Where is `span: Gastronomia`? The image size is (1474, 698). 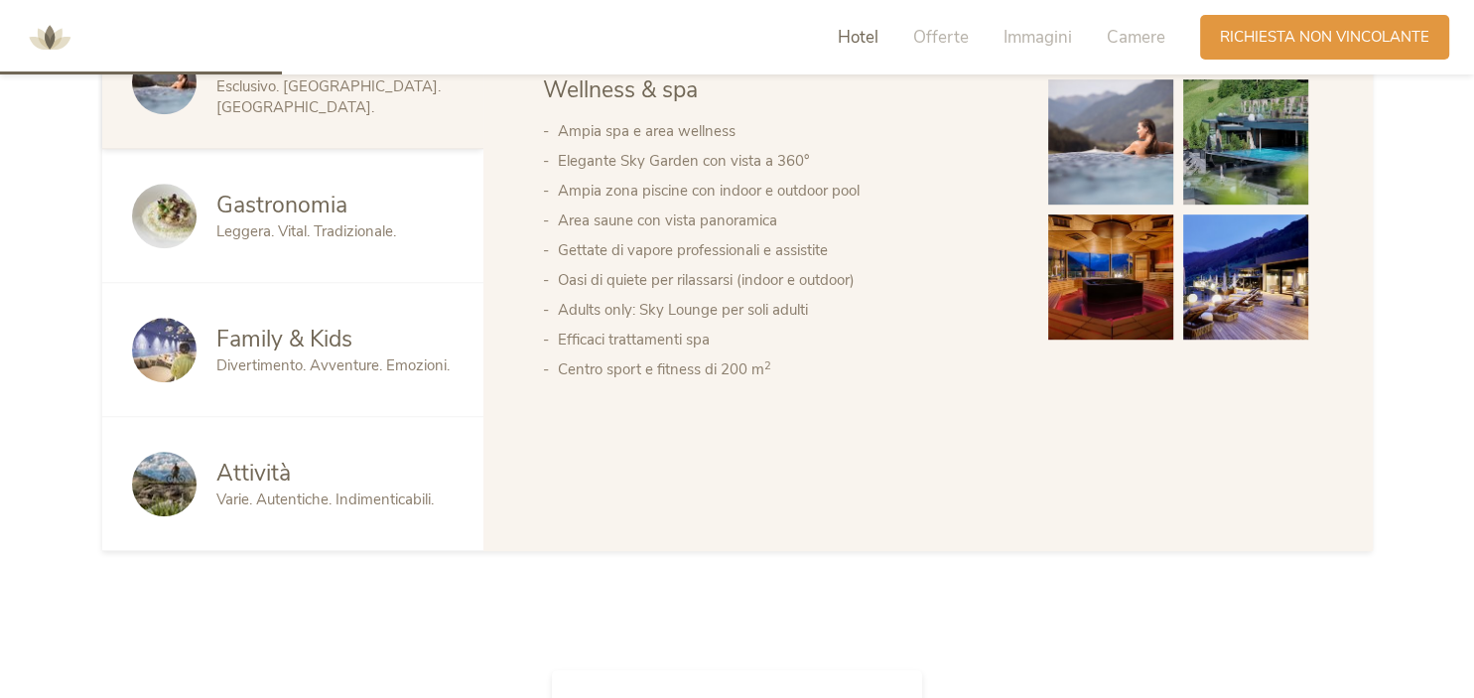
span: Gastronomia is located at coordinates (282, 204).